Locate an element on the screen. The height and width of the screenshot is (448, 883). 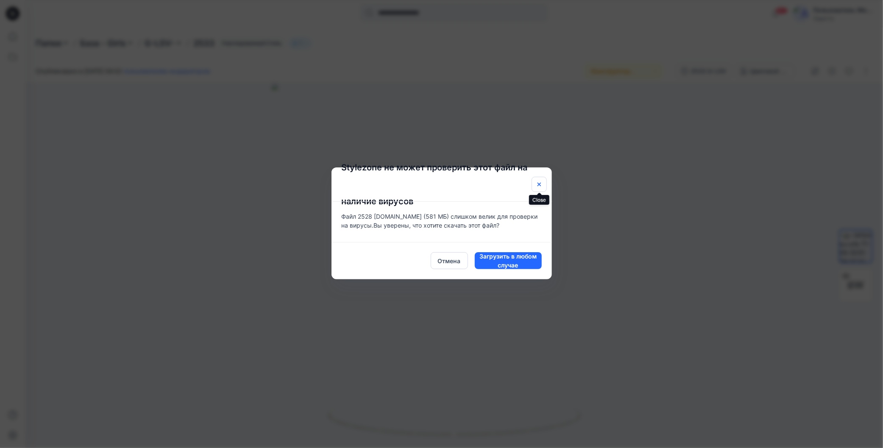
ya-tr-span: Stylezone не может проверить этот файл на наличие вирусов is located at coordinates (434, 184).